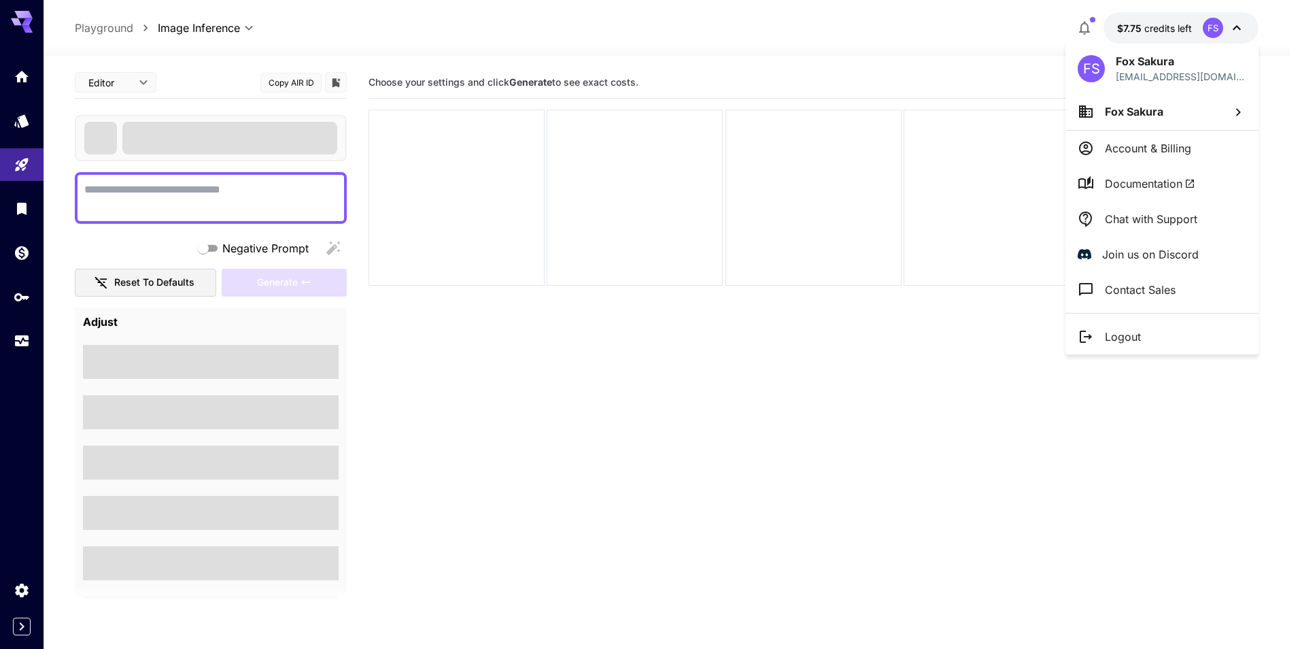  Describe the element at coordinates (1140, 290) in the screenshot. I see `p: Contact Sales` at that location.